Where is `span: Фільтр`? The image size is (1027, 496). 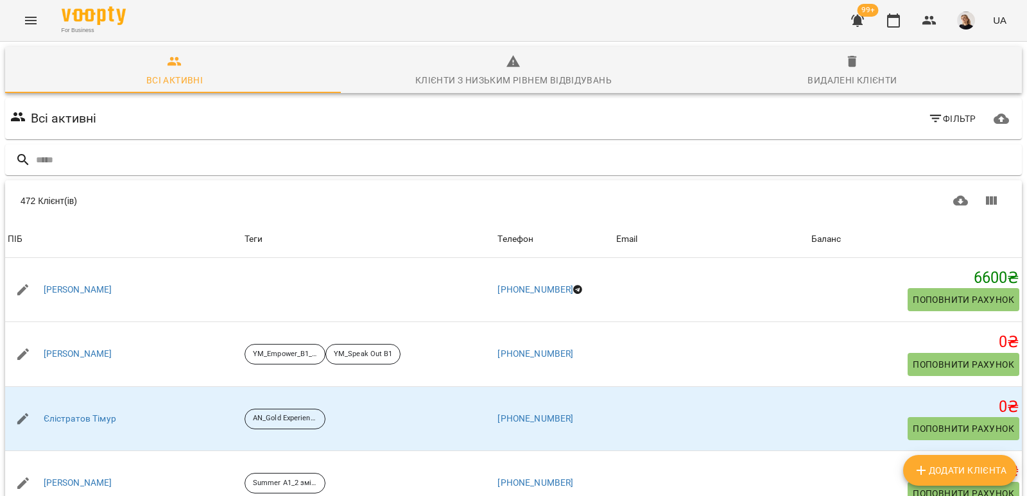
span: Фільтр is located at coordinates (952, 119).